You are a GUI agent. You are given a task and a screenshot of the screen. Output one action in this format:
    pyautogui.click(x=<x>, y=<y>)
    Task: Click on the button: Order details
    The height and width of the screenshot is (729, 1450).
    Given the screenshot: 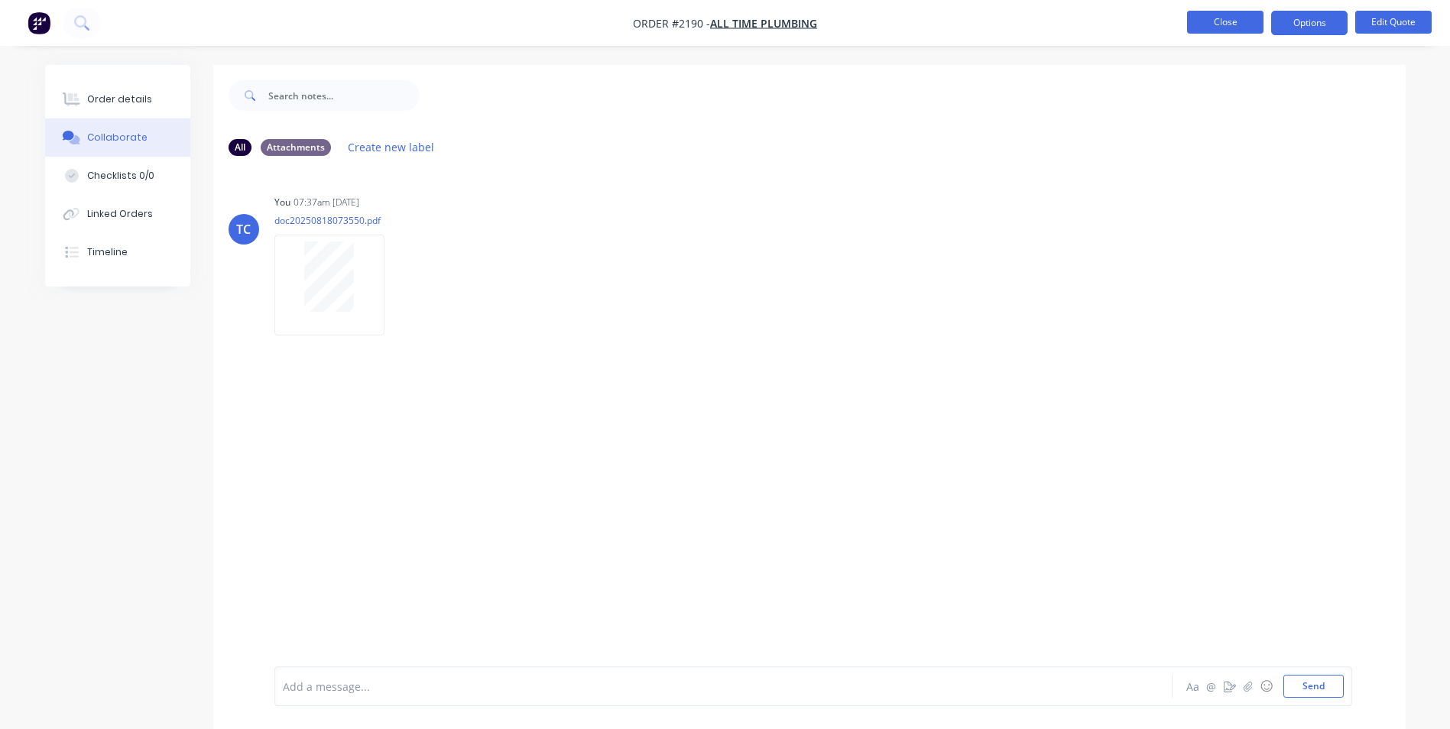 What is the action you would take?
    pyautogui.click(x=118, y=99)
    